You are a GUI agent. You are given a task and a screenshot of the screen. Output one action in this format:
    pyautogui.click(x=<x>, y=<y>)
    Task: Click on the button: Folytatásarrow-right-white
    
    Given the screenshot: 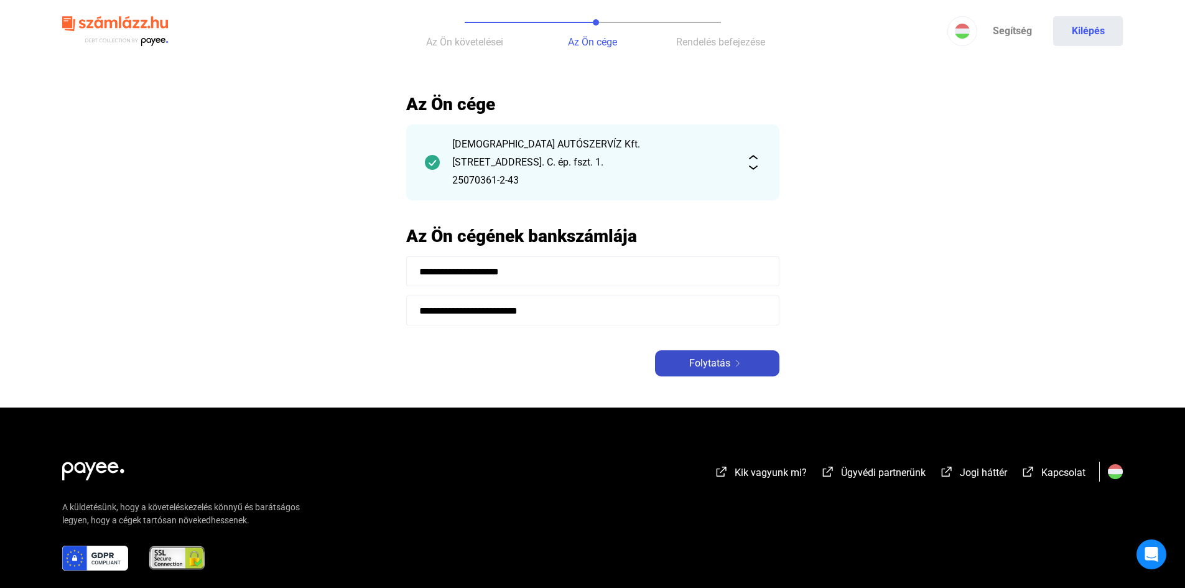 What is the action you would take?
    pyautogui.click(x=718, y=363)
    